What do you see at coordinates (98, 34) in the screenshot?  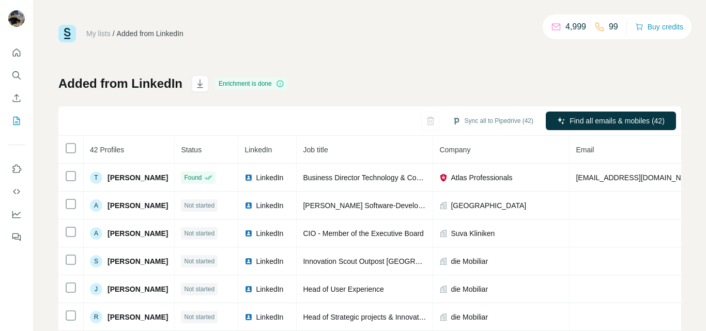 I see `a: My lists` at bounding box center [98, 34].